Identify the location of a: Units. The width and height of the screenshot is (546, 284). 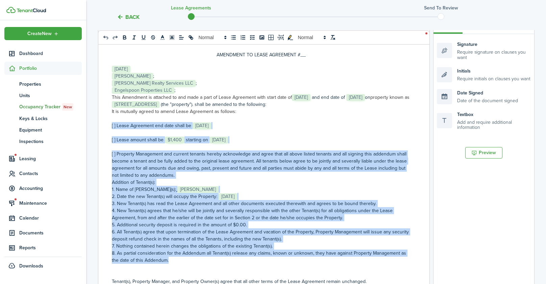
(43, 96).